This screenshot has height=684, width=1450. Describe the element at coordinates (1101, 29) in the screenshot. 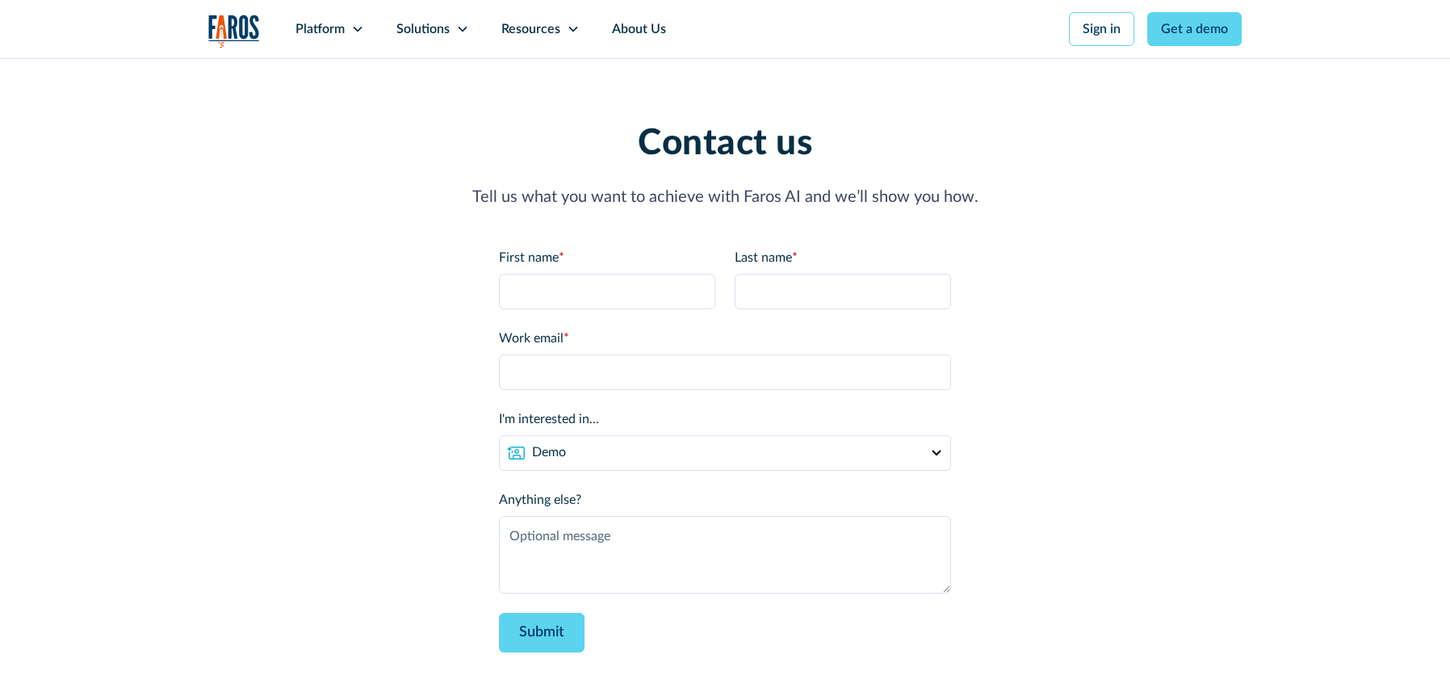

I see `a: Sign in` at that location.